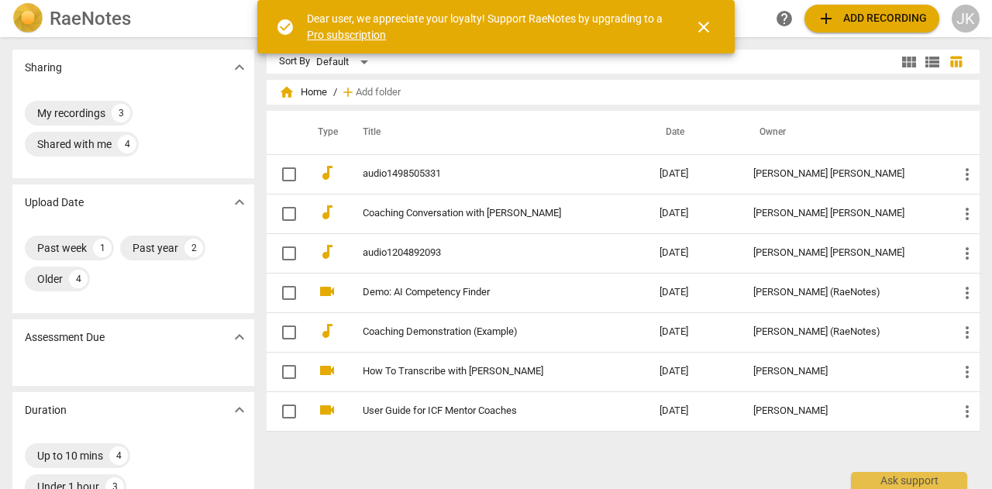  I want to click on a: Coaching Demonstration (Example), so click(483, 332).